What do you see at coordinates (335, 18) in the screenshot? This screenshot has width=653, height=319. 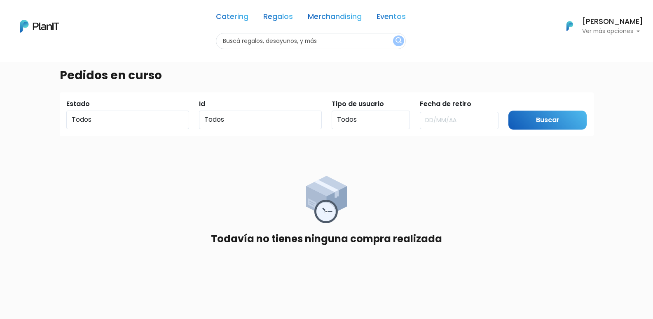 I see `a: Merchandising` at bounding box center [335, 18].